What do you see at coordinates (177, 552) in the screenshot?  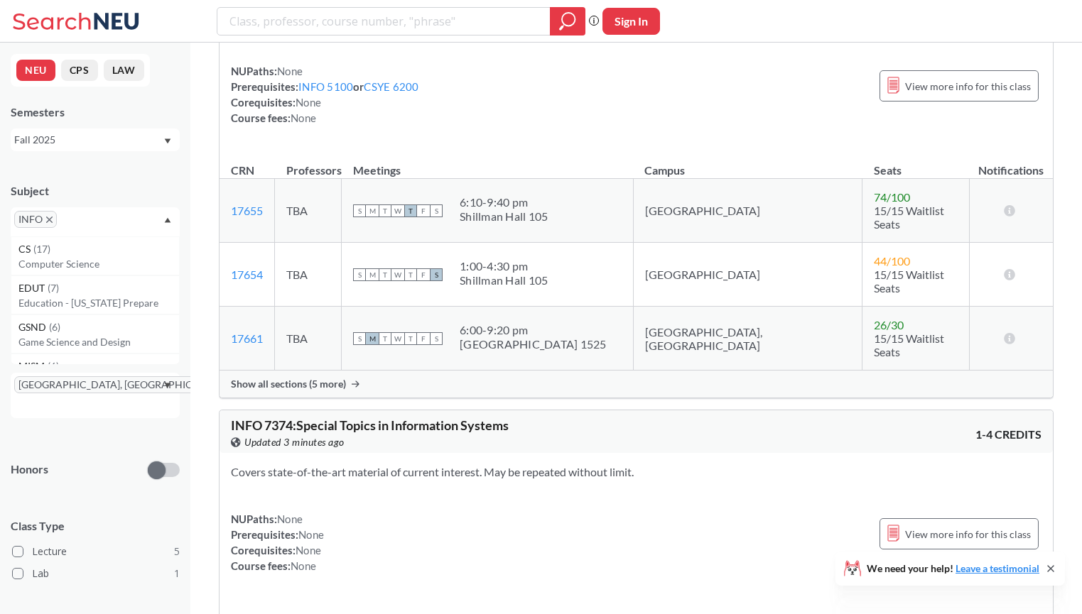 I see `span: 5` at bounding box center [177, 552].